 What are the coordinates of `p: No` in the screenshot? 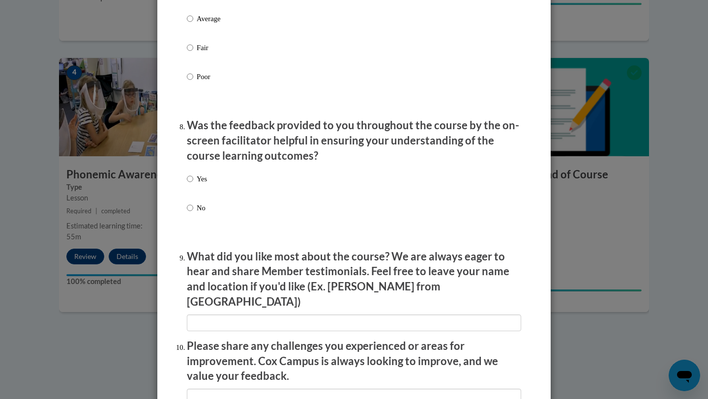 It's located at (202, 208).